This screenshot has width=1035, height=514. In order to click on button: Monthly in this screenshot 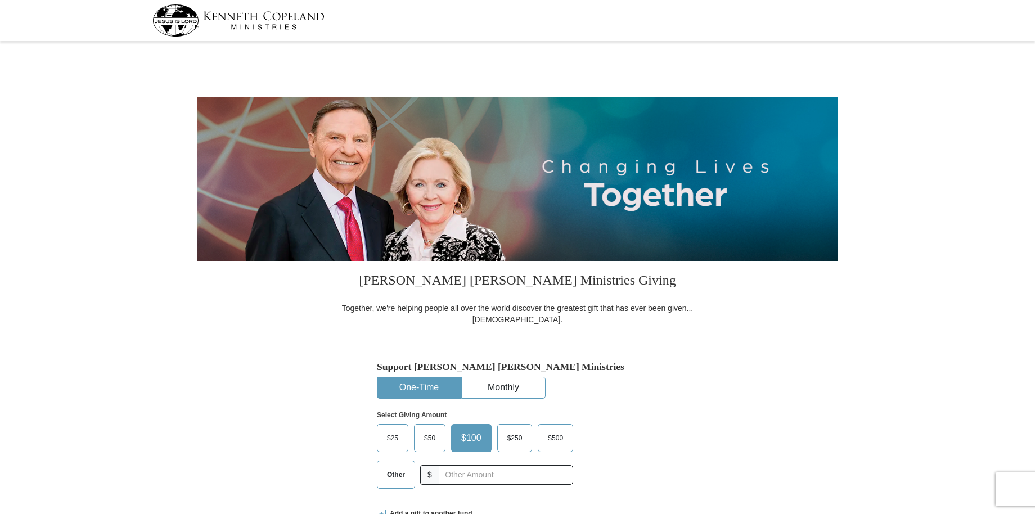, I will do `click(503, 387)`.